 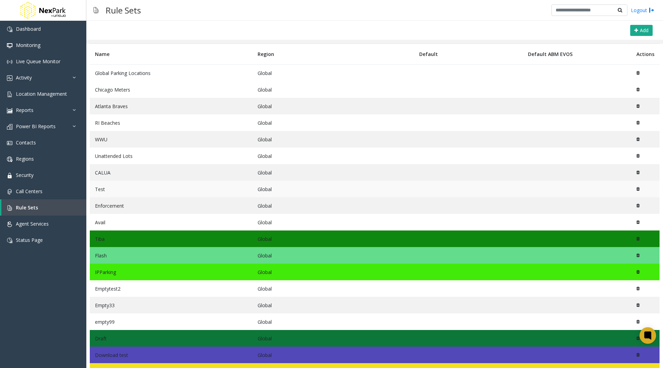 I want to click on th: Actions, so click(x=645, y=54).